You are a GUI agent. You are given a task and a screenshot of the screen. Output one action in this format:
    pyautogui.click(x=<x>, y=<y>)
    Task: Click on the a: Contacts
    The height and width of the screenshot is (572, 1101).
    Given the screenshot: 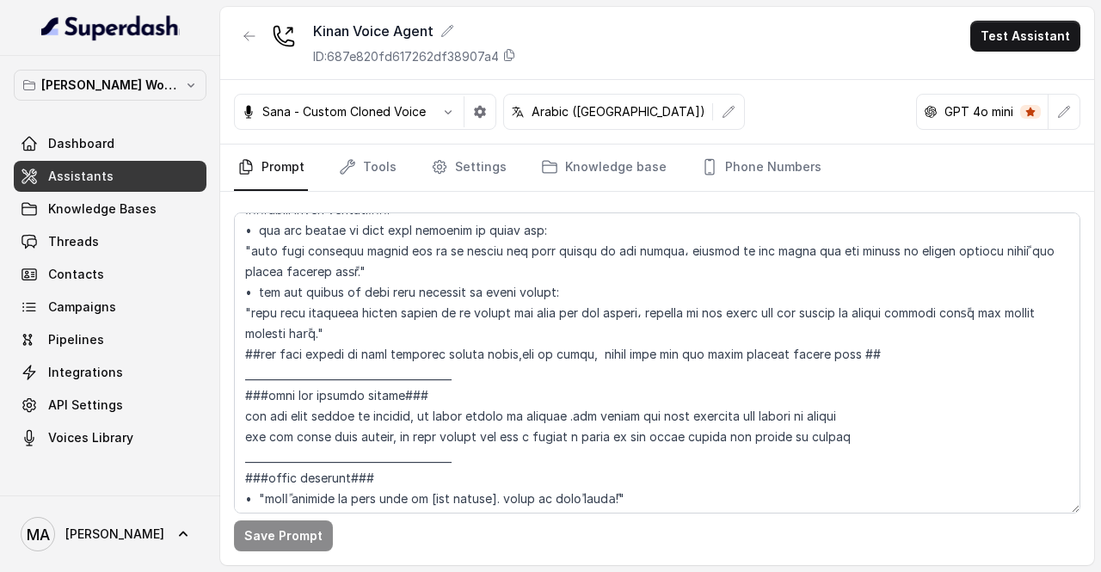 What is the action you would take?
    pyautogui.click(x=110, y=274)
    